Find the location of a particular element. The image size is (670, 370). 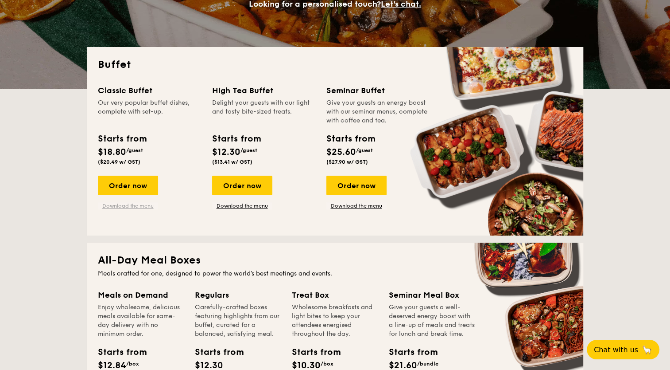

span: /bundle is located at coordinates (428, 363).